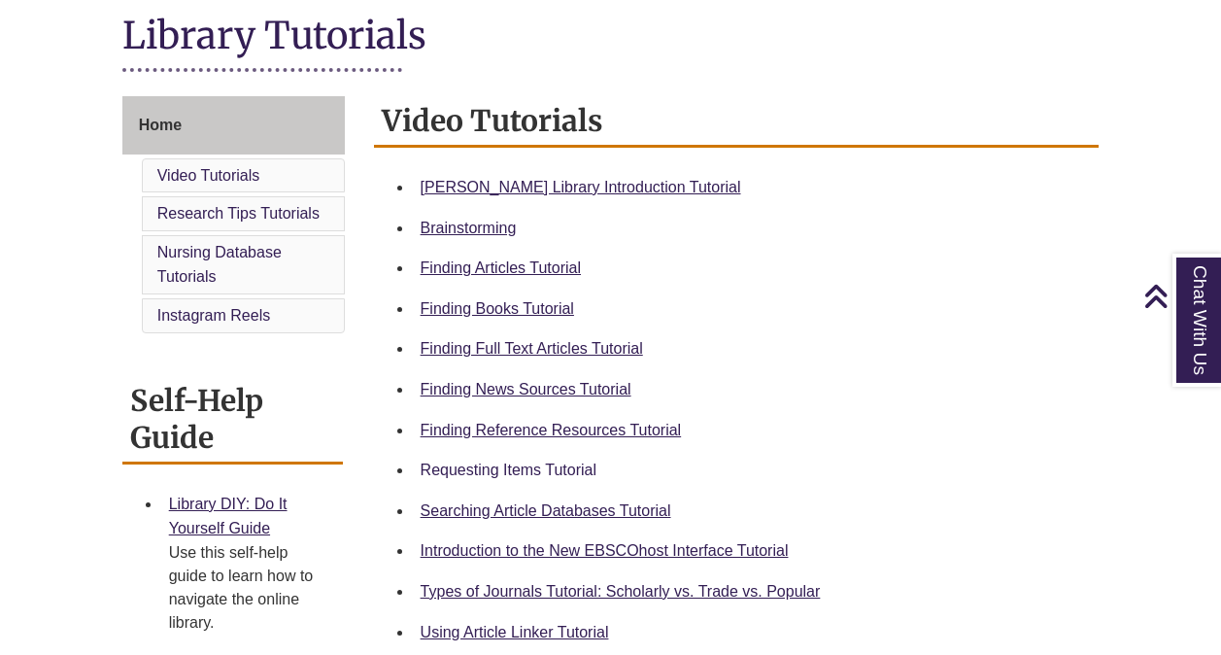 The width and height of the screenshot is (1221, 655). I want to click on a: Finding Books Tutorial, so click(497, 308).